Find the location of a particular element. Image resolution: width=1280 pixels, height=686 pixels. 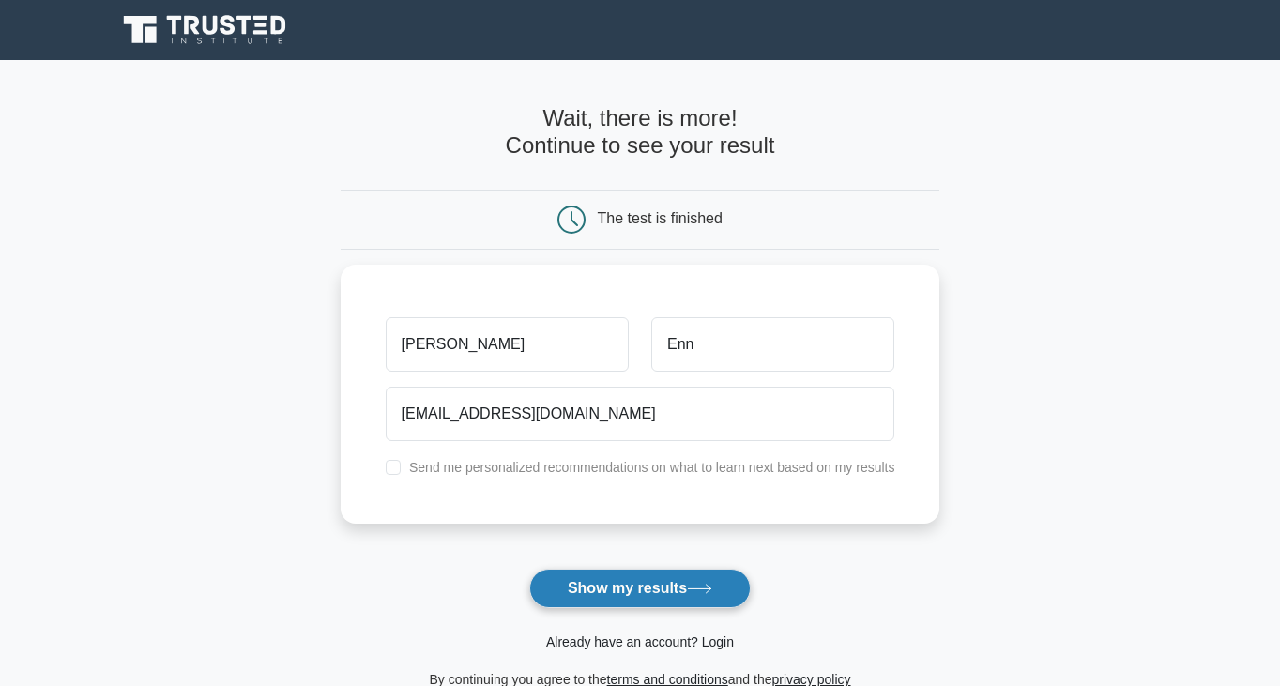

div: The test is finished is located at coordinates (660, 218).